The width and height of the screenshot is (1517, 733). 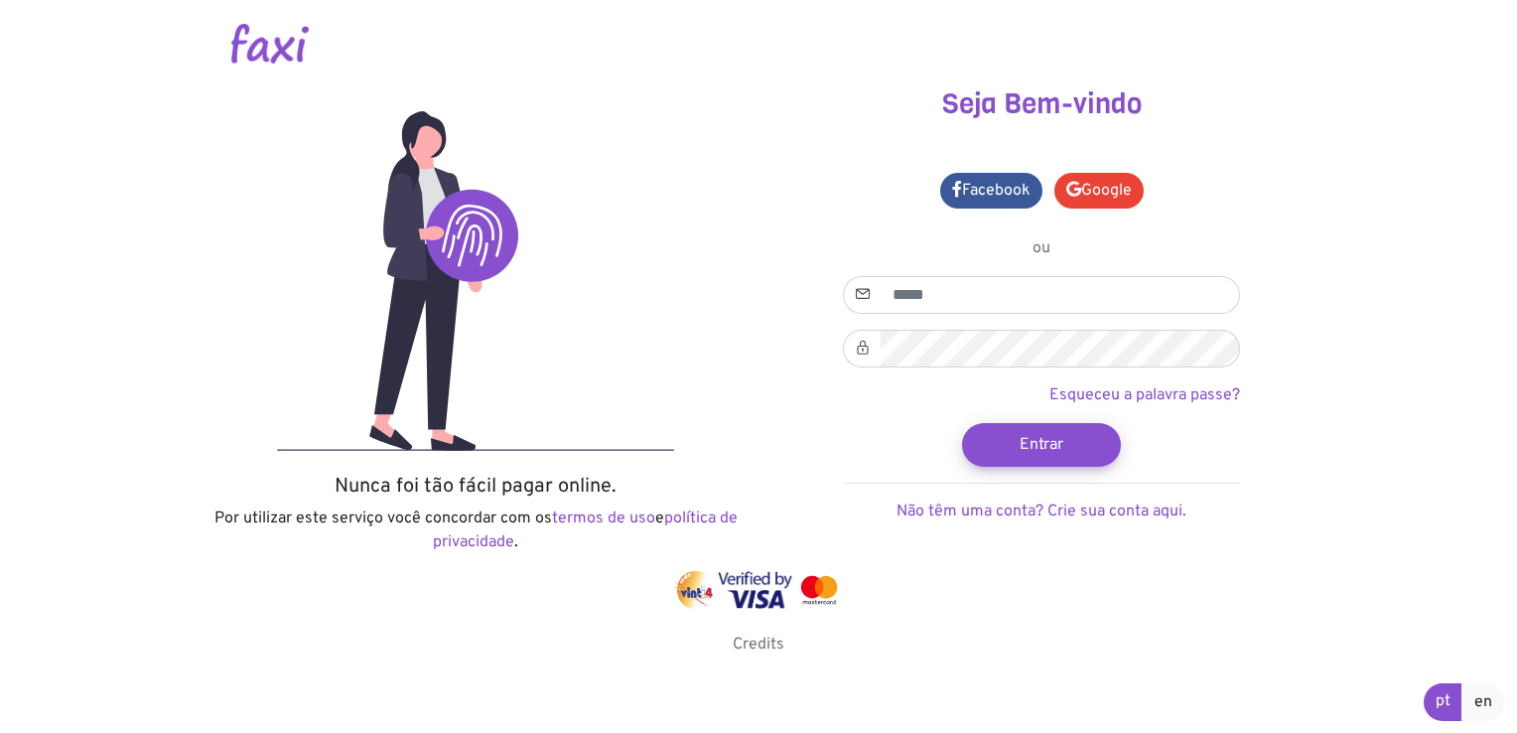 I want to click on a: pt, so click(x=1443, y=702).